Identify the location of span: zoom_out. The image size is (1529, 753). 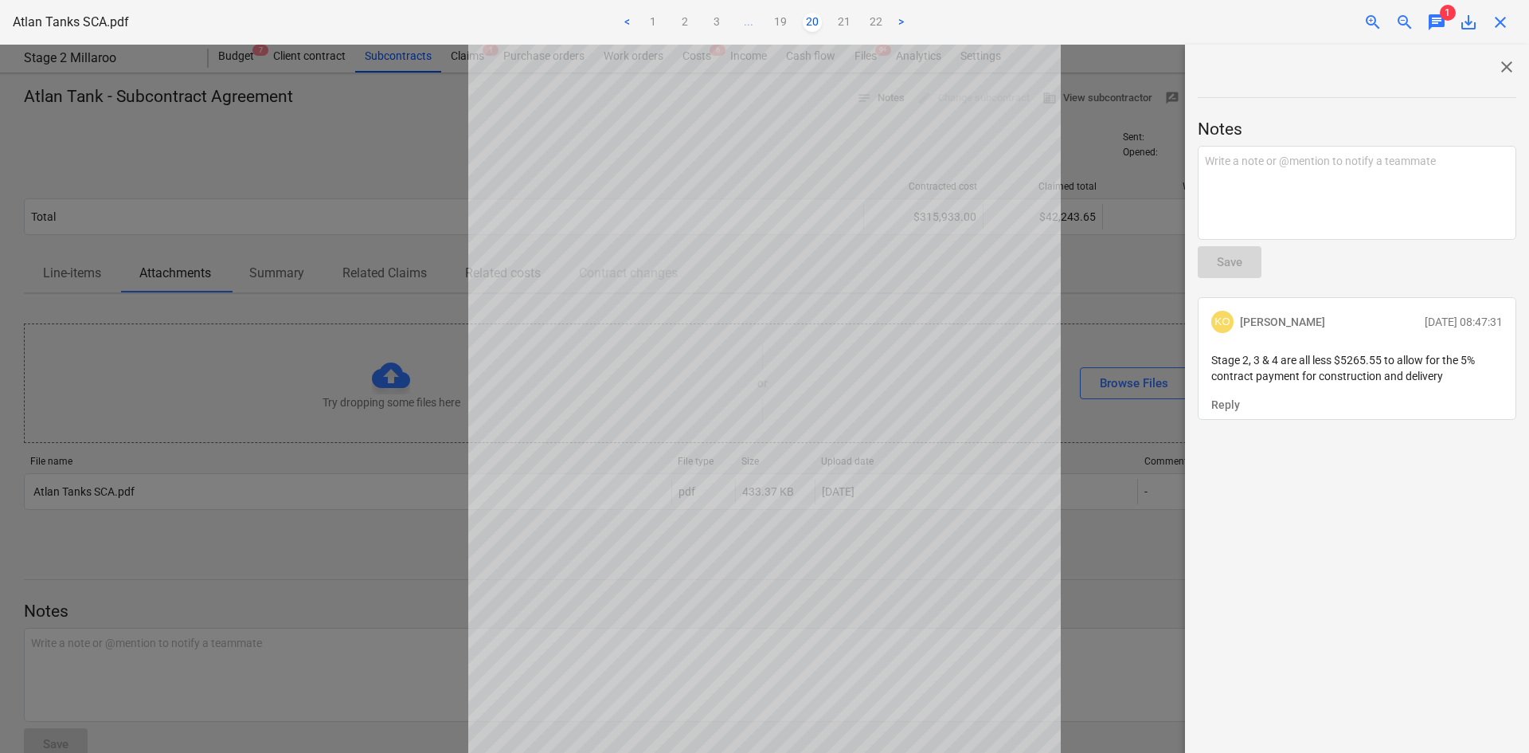
(1405, 22).